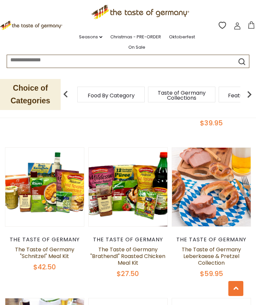 This screenshot has width=256, height=305. Describe the element at coordinates (128, 273) in the screenshot. I see `span: $27.50` at that location.